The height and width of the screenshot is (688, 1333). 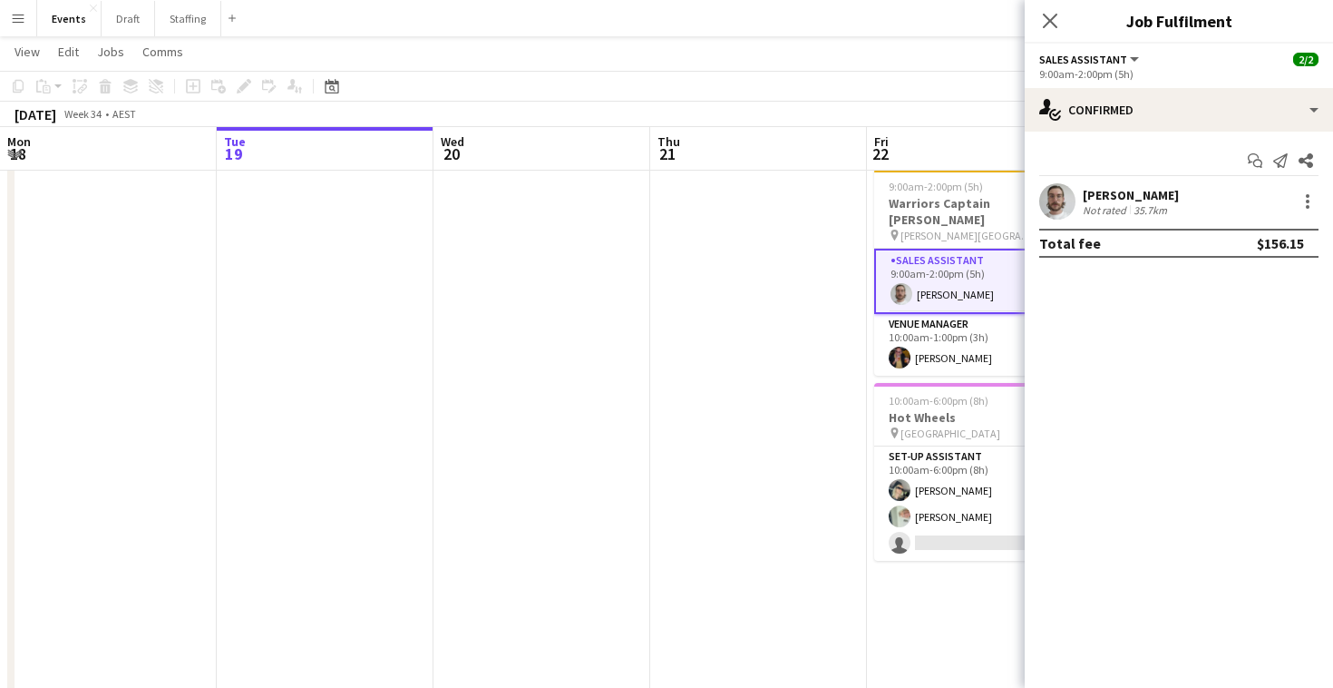 I want to click on span: Comms, so click(x=162, y=52).